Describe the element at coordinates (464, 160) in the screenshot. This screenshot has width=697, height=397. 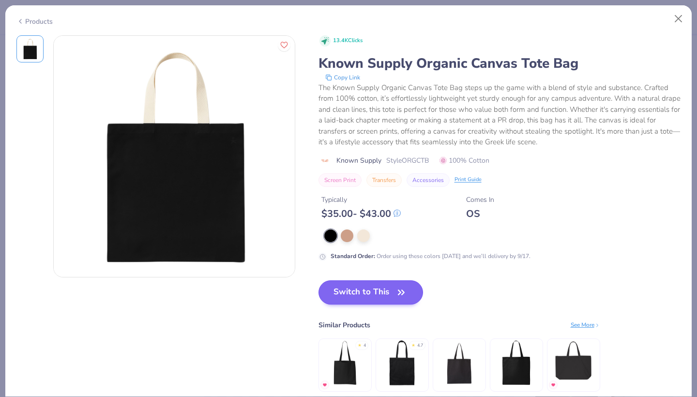
I see `span: 100% Cotton` at that location.